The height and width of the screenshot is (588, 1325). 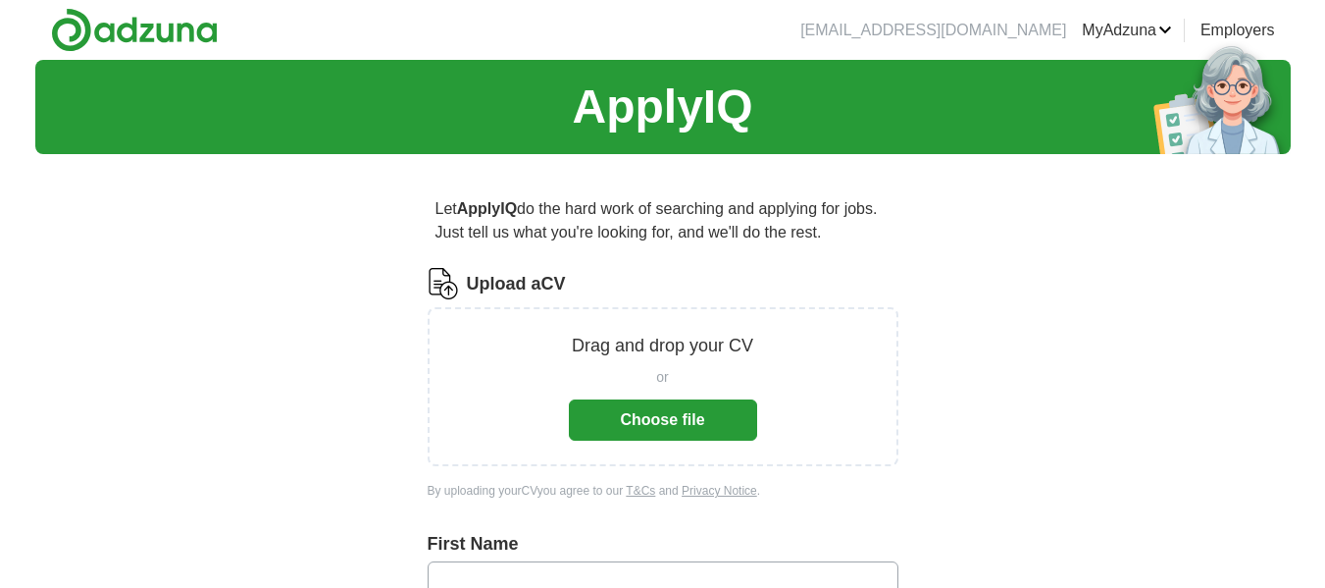 What do you see at coordinates (719, 491) in the screenshot?
I see `a: Privacy Notice` at bounding box center [719, 491].